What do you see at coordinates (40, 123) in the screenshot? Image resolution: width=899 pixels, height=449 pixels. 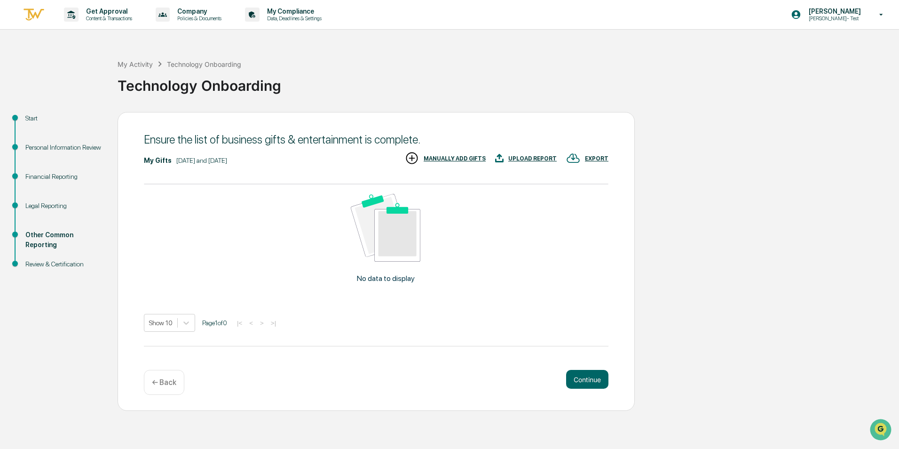 I see `span: Preclearance` at bounding box center [40, 123].